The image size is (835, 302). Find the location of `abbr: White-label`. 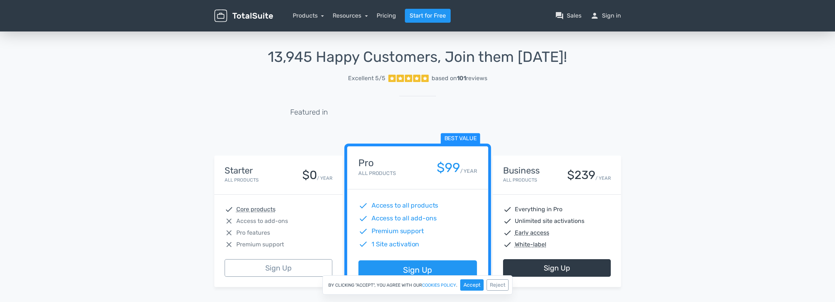

abbr: White-label is located at coordinates (530, 245).